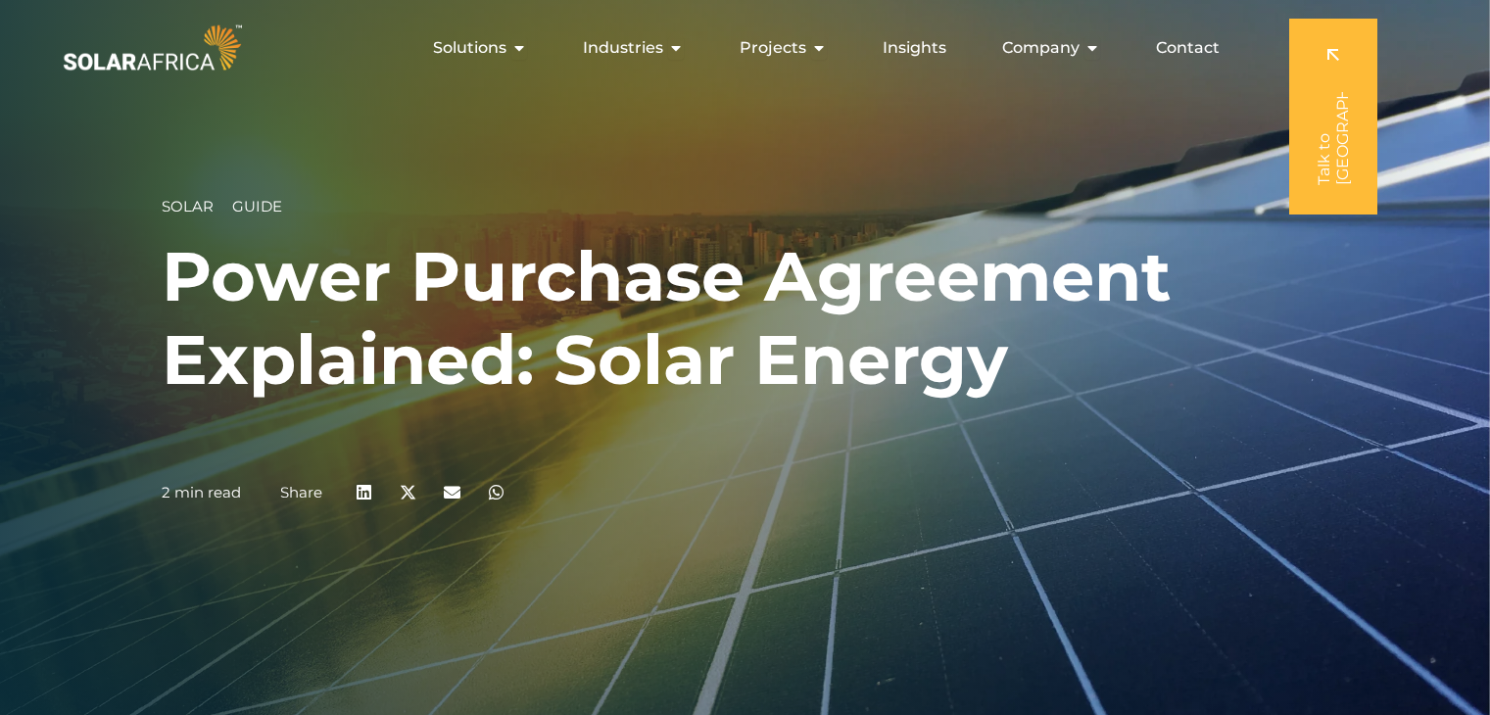 The height and width of the screenshot is (715, 1490). What do you see at coordinates (740, 48) in the screenshot?
I see `div: Menu Toggle` at bounding box center [740, 48].